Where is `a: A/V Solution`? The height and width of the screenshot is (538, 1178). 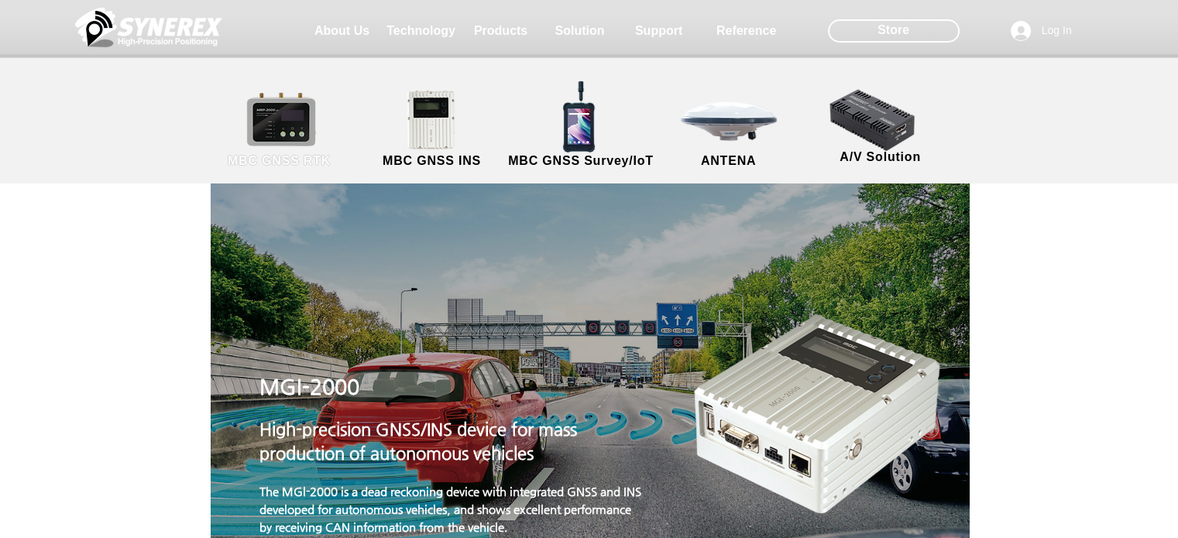
a: A/V Solution is located at coordinates (880, 125).